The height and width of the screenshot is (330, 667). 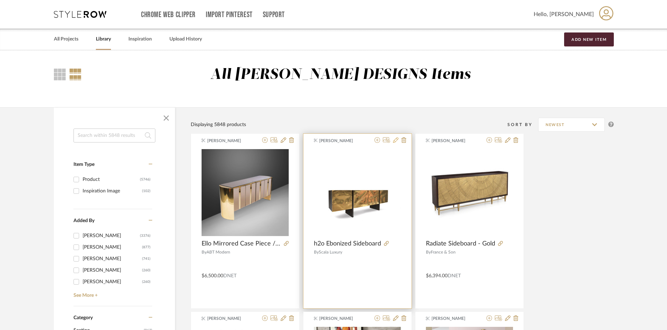 I want to click on a: Support, so click(x=273, y=15).